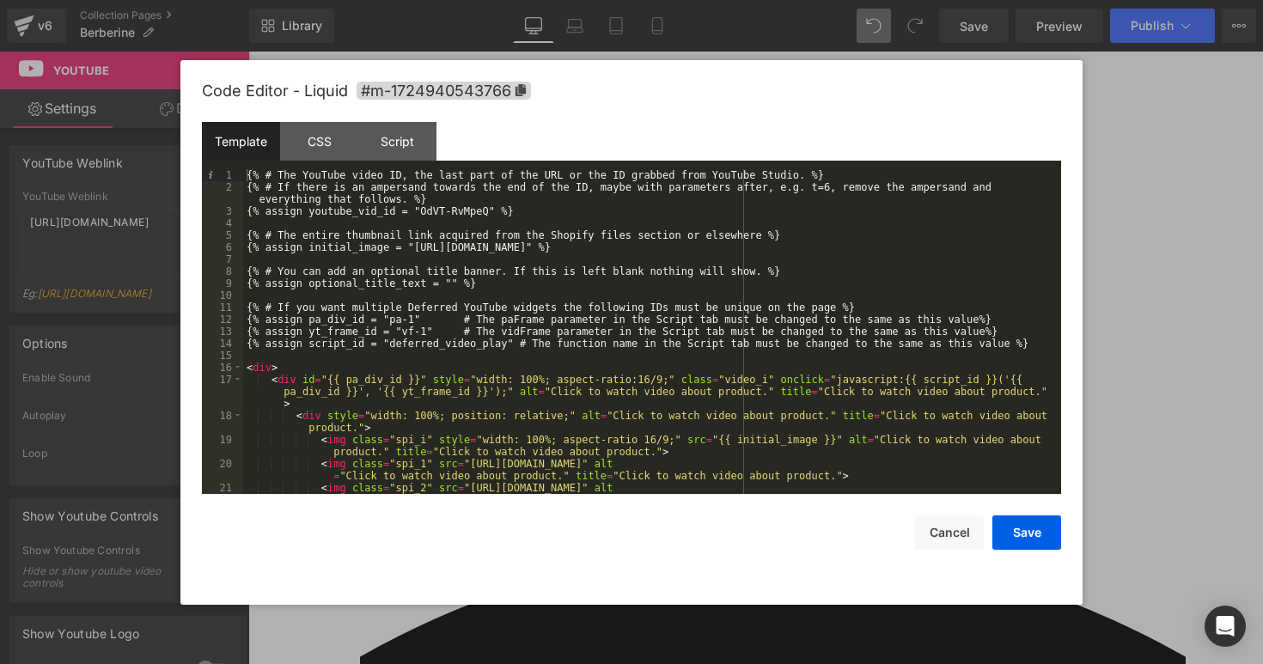  I want to click on div: 3, so click(222, 211).